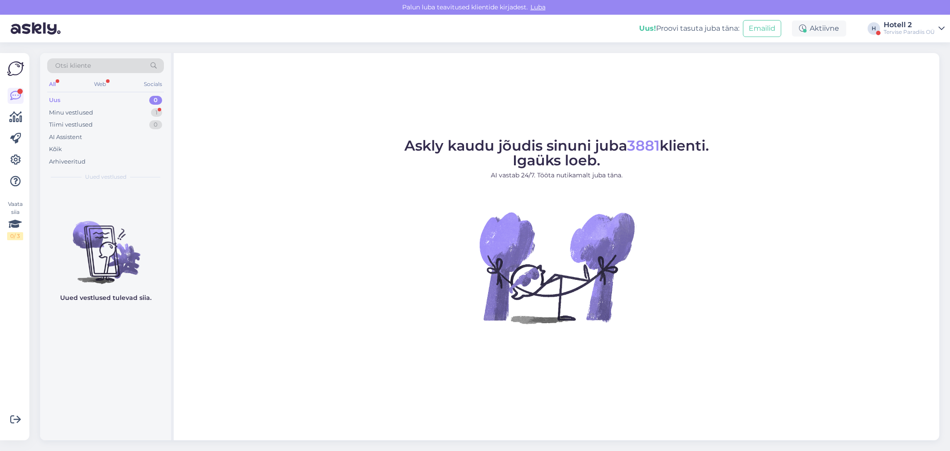 Image resolution: width=950 pixels, height=451 pixels. Describe the element at coordinates (15, 236) in the screenshot. I see `div: 0 / 3` at that location.